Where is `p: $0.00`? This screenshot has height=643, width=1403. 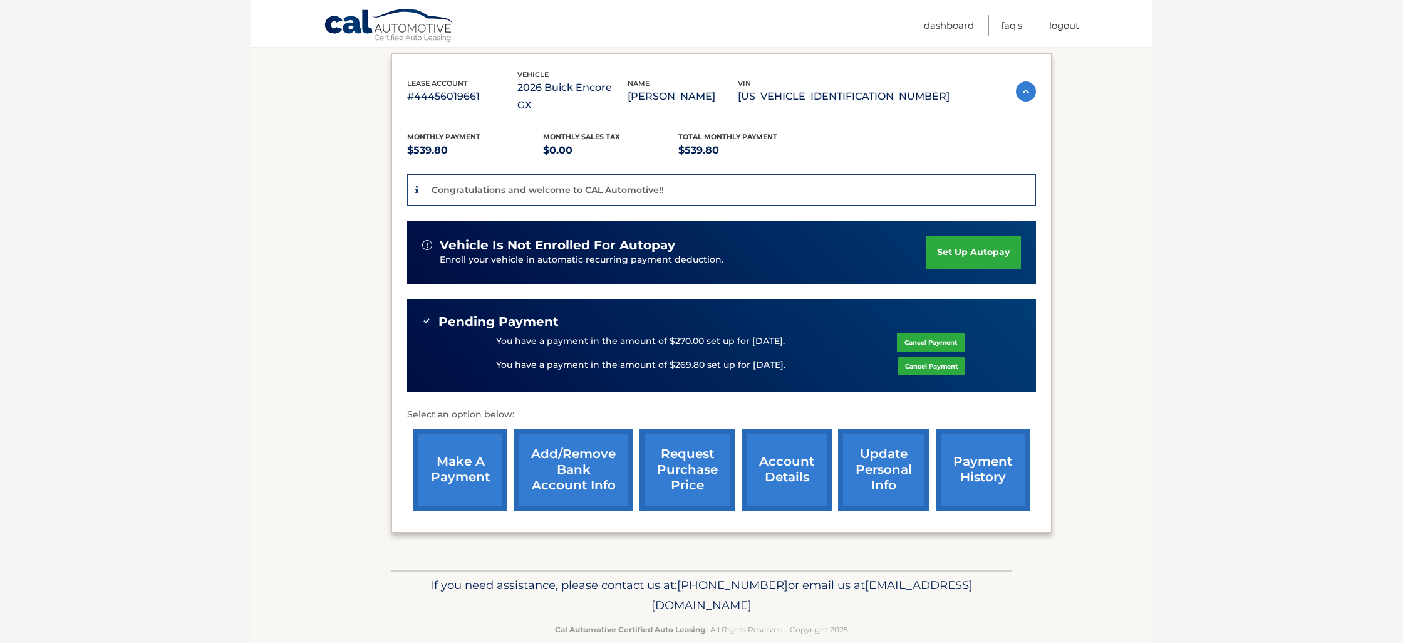 p: $0.00 is located at coordinates (611, 150).